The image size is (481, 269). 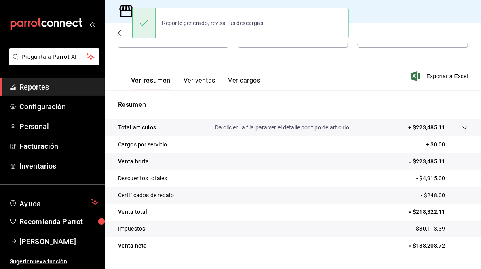 I want to click on p: = $223,485.11, so click(x=438, y=162).